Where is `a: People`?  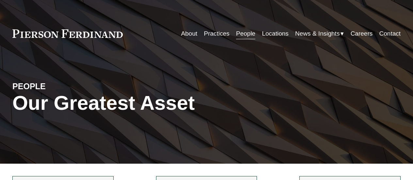 a: People is located at coordinates (246, 34).